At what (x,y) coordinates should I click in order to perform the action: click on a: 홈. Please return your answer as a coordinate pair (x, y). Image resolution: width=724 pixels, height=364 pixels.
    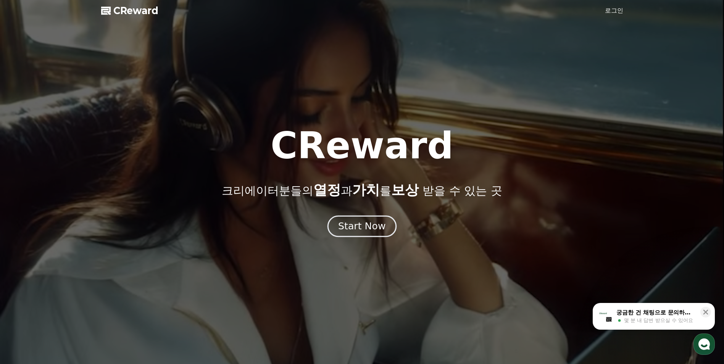
    Looking at the image, I should click on (26, 252).